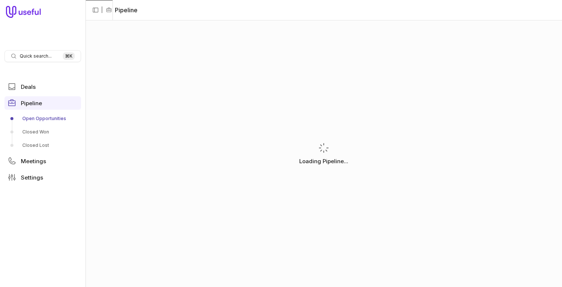 Image resolution: width=562 pixels, height=287 pixels. Describe the element at coordinates (43, 103) in the screenshot. I see `a: Pipeline` at that location.